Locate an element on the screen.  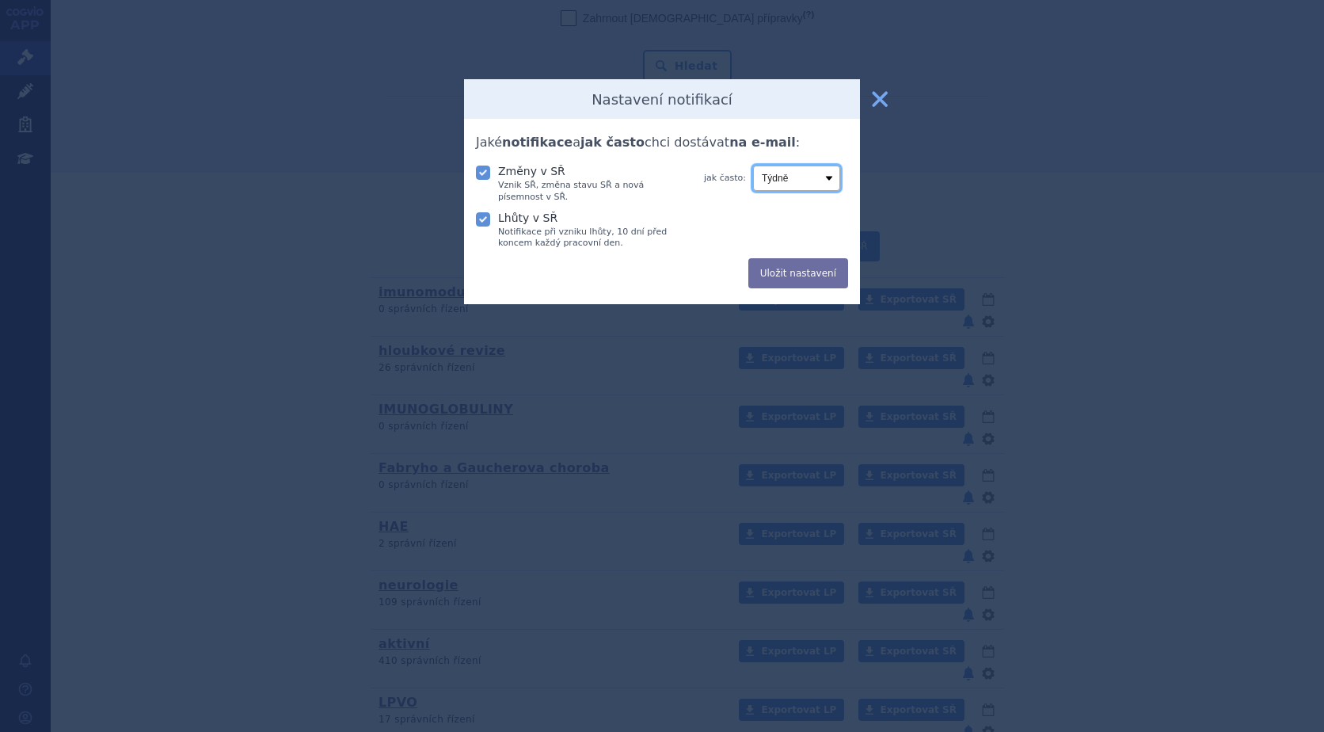
strong: notifikace is located at coordinates (537, 142).